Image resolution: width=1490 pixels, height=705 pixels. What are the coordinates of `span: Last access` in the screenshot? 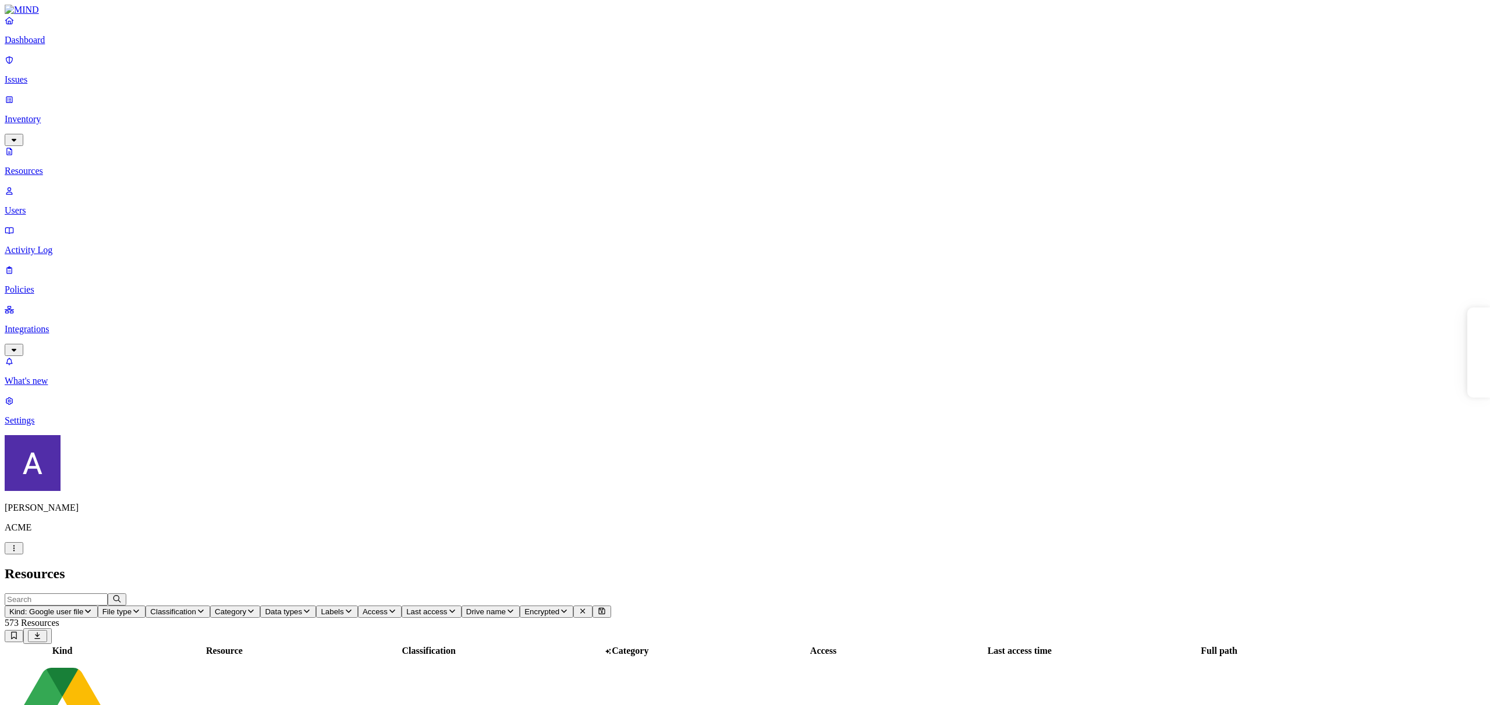 It's located at (427, 612).